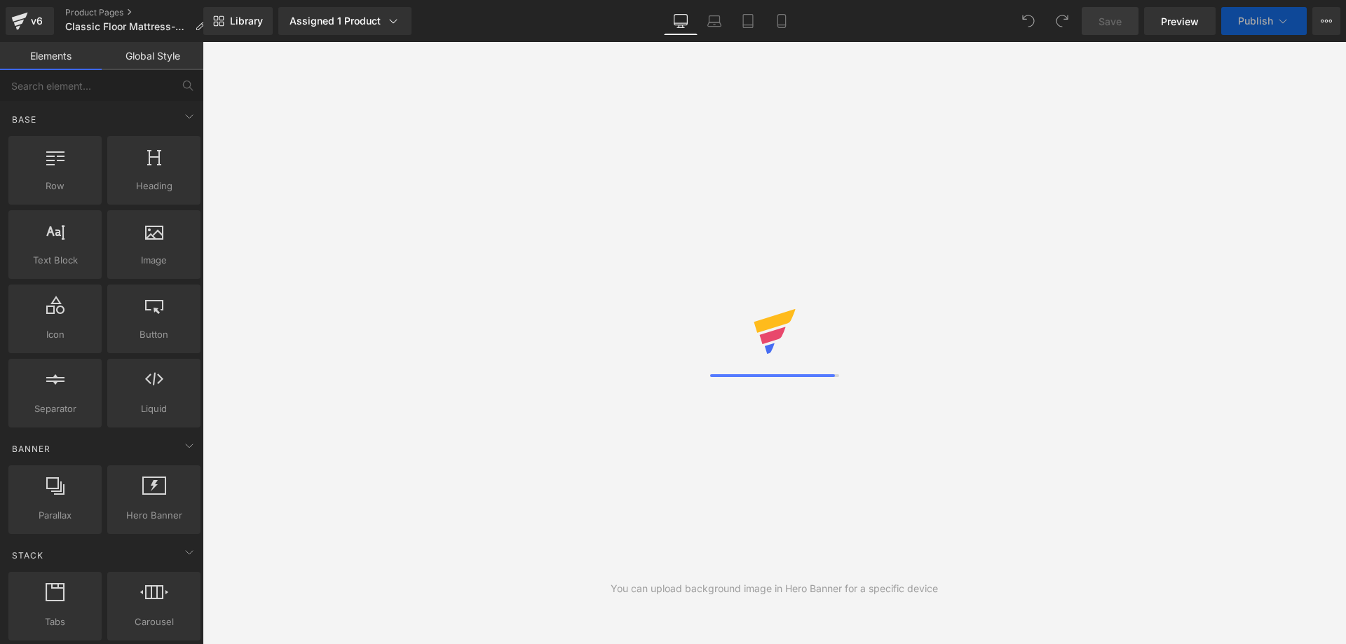  What do you see at coordinates (55, 409) in the screenshot?
I see `span: Separator` at bounding box center [55, 409].